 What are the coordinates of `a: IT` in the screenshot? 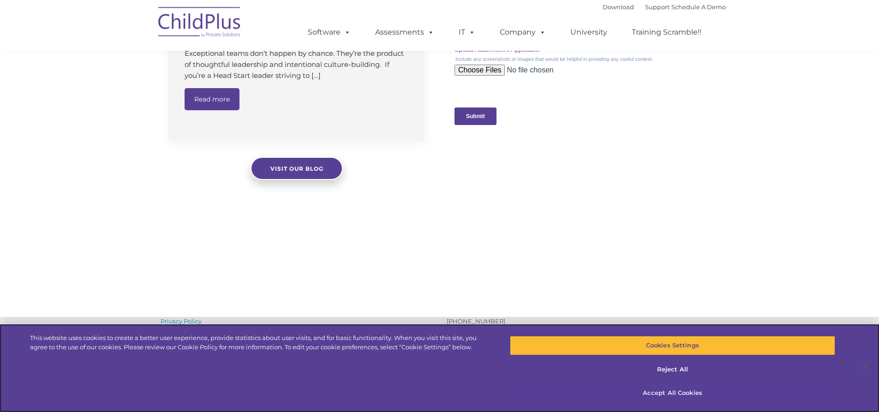 It's located at (467, 32).